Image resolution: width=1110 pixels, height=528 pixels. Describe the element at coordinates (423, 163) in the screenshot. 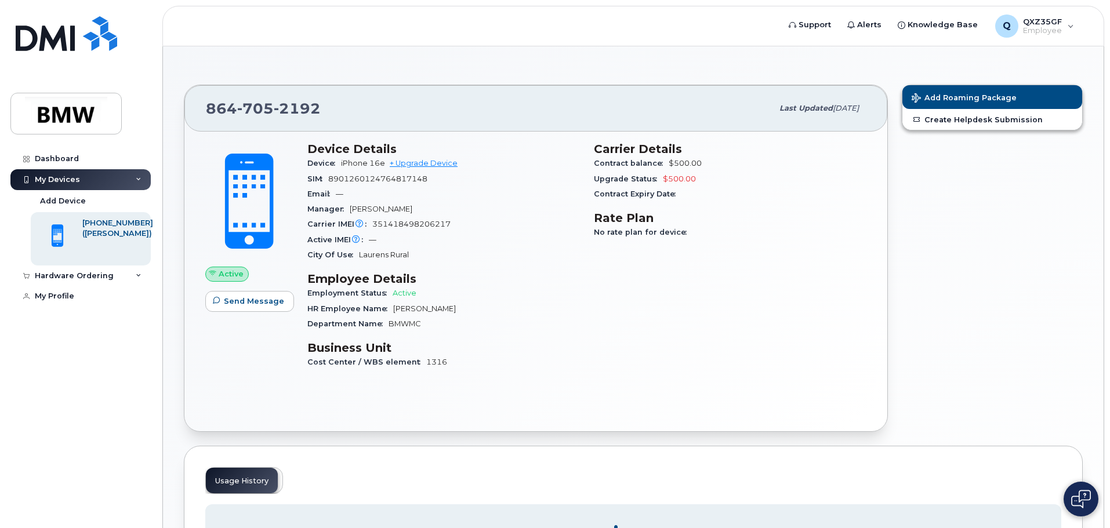

I see `a: + Upgrade Device` at that location.